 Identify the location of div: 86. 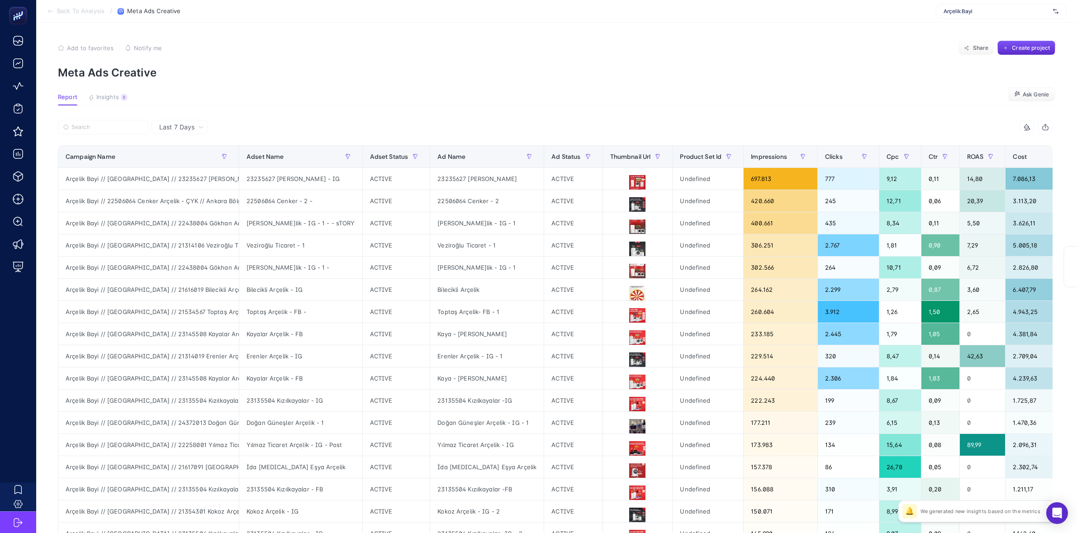
(848, 467).